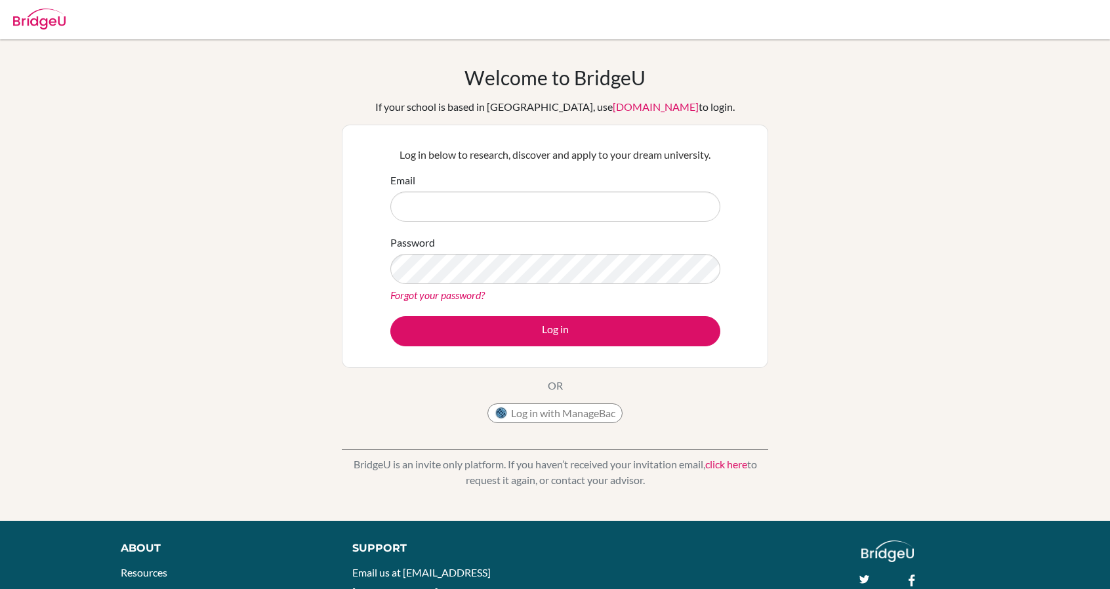  I want to click on a: click here, so click(726, 464).